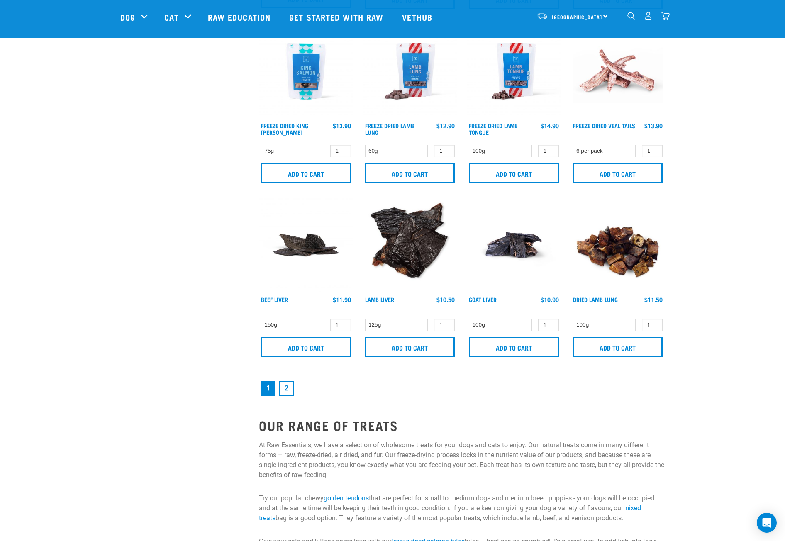  I want to click on a: Cat, so click(171, 17).